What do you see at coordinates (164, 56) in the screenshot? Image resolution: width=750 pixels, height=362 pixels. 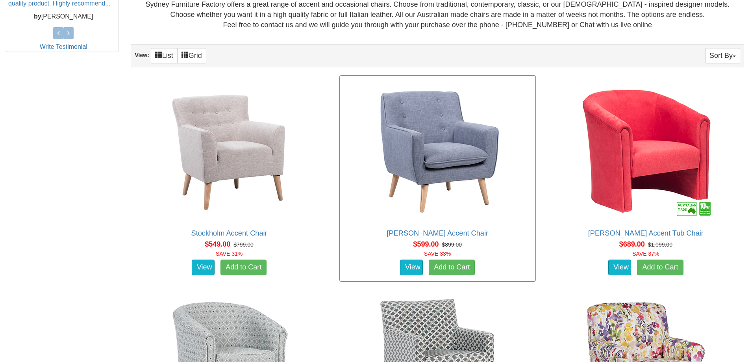 I see `a: List` at bounding box center [164, 56].